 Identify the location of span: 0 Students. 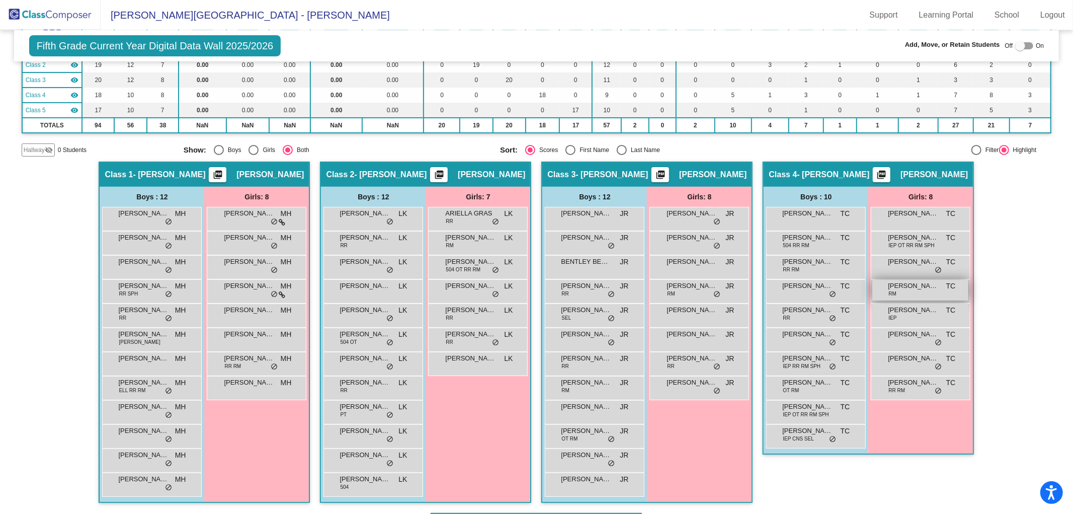
(72, 150).